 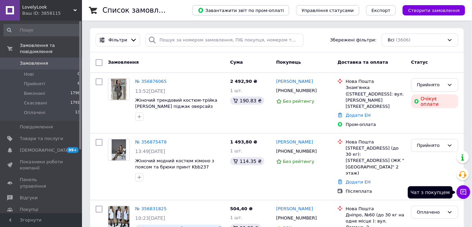 I want to click on button: Створити замовлення, so click(x=434, y=10).